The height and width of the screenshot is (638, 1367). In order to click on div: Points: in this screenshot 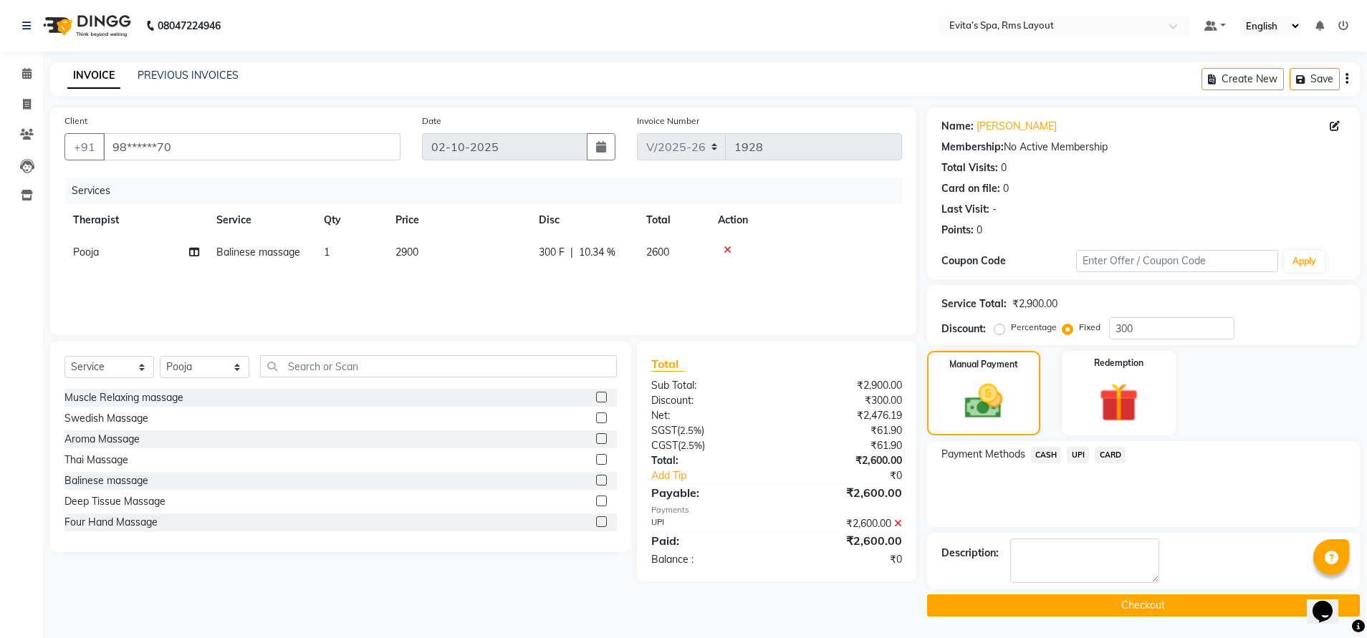, I will do `click(957, 230)`.